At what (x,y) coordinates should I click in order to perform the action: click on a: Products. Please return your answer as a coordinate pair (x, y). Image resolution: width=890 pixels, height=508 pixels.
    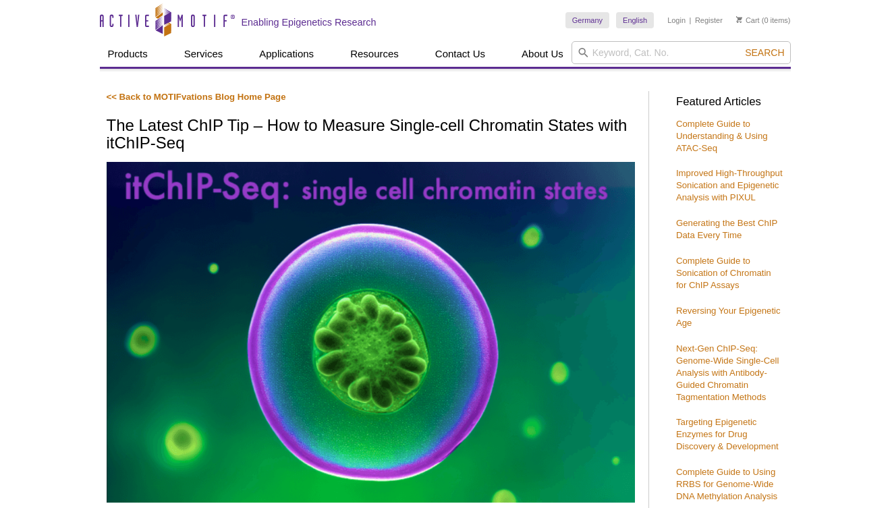
    Looking at the image, I should click on (128, 54).